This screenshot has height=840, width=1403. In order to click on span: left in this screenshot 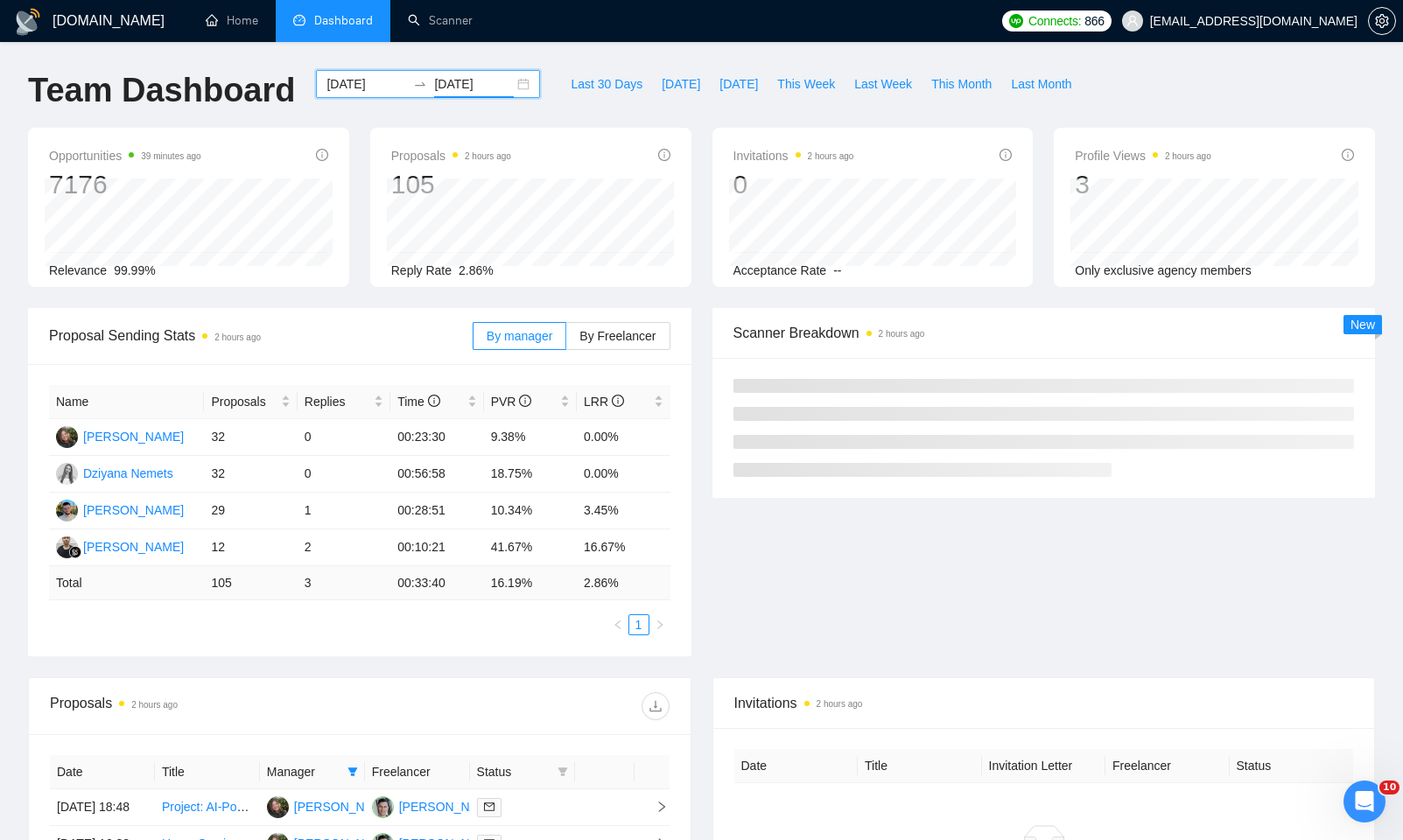, I will do `click(618, 624)`.